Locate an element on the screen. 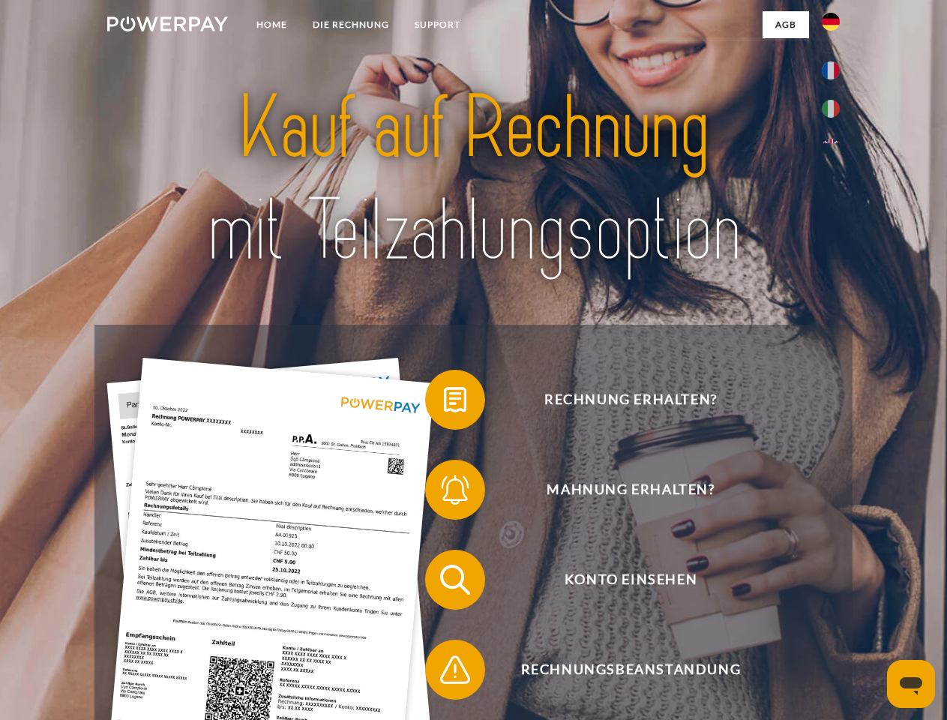 Image resolution: width=947 pixels, height=720 pixels. img: en is located at coordinates (831, 148).